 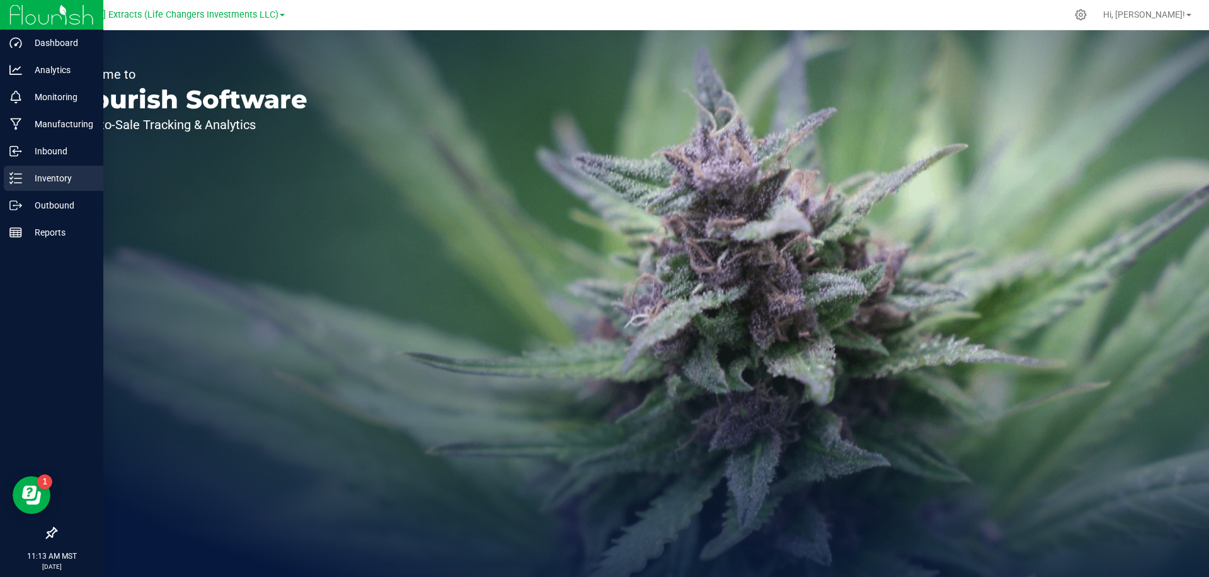 I want to click on div: Manage settings, so click(x=1080, y=14).